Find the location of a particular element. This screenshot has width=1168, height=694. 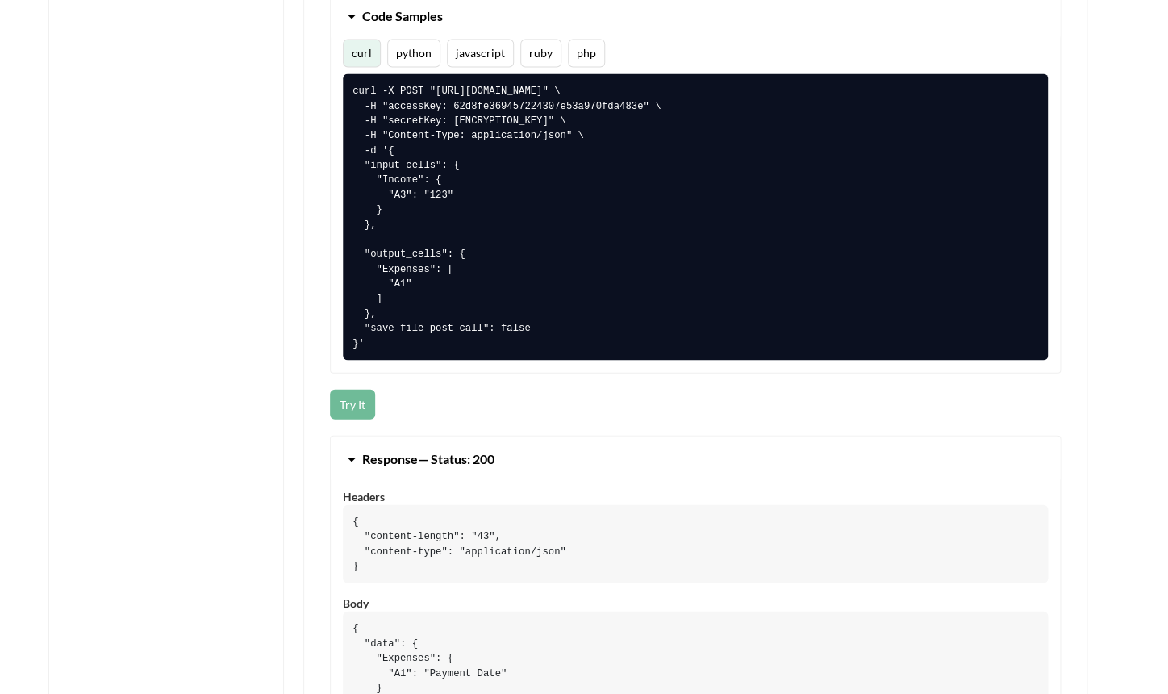

button: php is located at coordinates (587, 52).